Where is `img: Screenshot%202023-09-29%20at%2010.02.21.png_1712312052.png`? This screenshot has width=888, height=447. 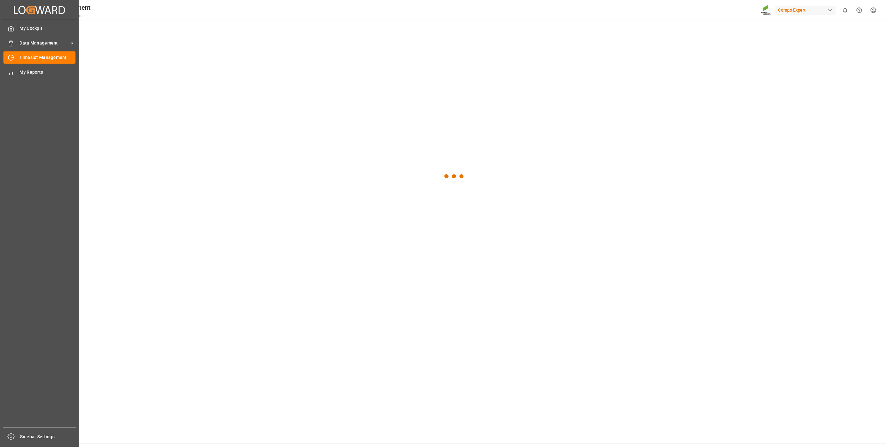
img: Screenshot%202023-09-29%20at%2010.02.21.png_1712312052.png is located at coordinates (766, 10).